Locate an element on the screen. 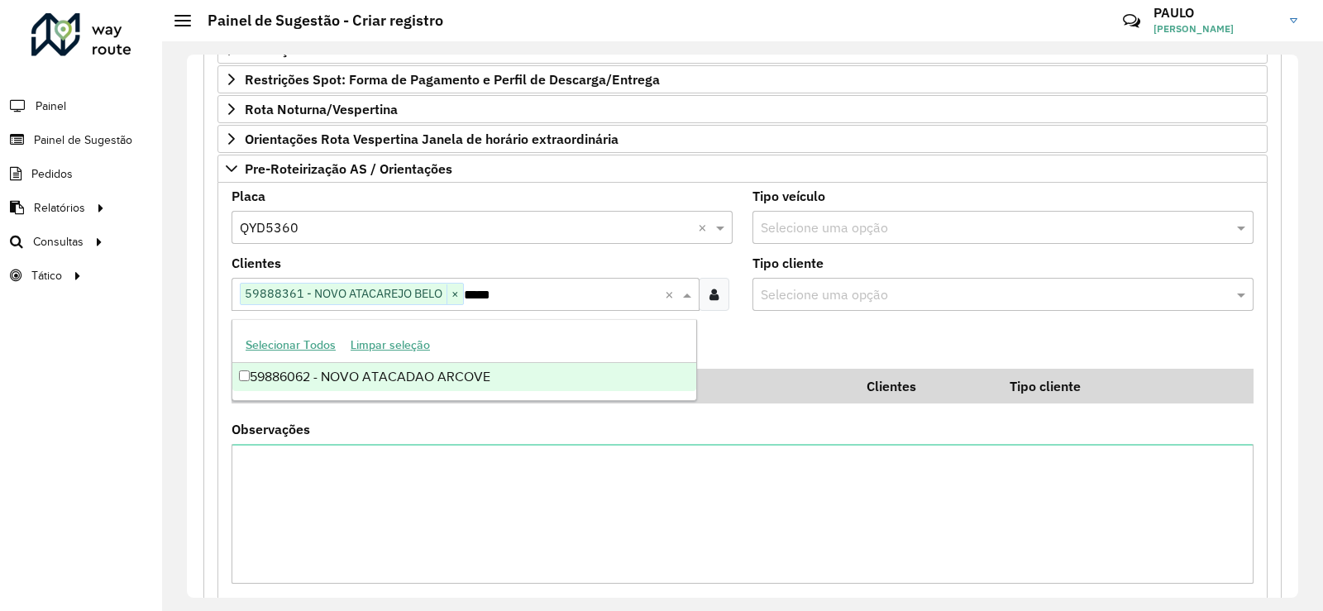  label: Clientes is located at coordinates (256, 263).